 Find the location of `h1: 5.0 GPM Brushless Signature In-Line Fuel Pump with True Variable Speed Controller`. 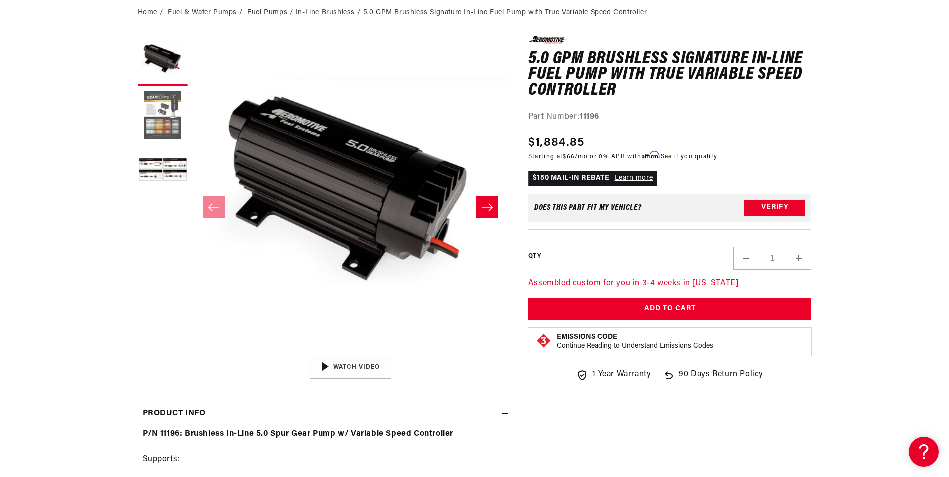

h1: 5.0 GPM Brushless Signature In-Line Fuel Pump with True Variable Speed Controller is located at coordinates (670, 75).